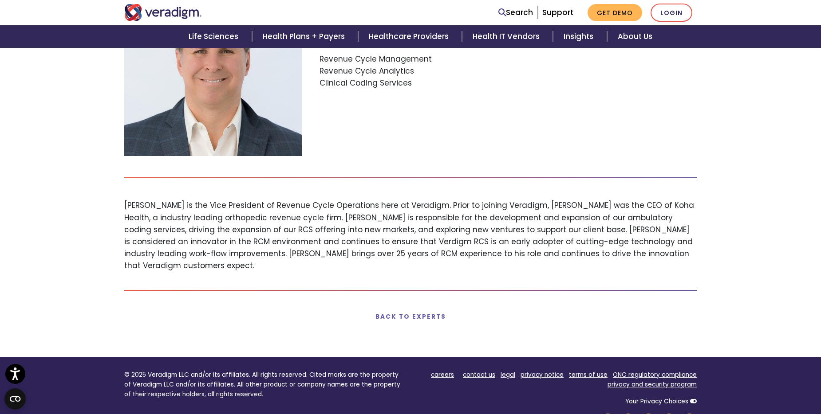 This screenshot has width=821, height=414. Describe the element at coordinates (508, 59) in the screenshot. I see `span: Revenue Cycle Management` at that location.